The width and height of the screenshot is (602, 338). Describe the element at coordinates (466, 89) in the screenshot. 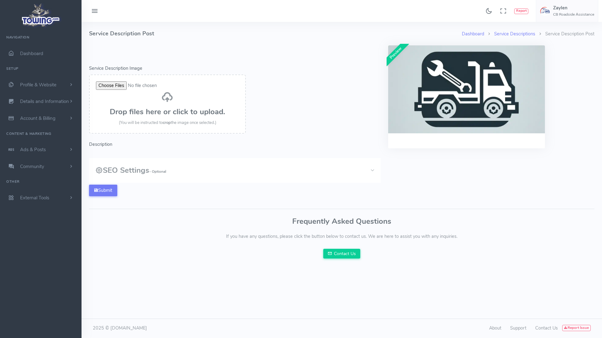

I see `img: Service image` at that location.